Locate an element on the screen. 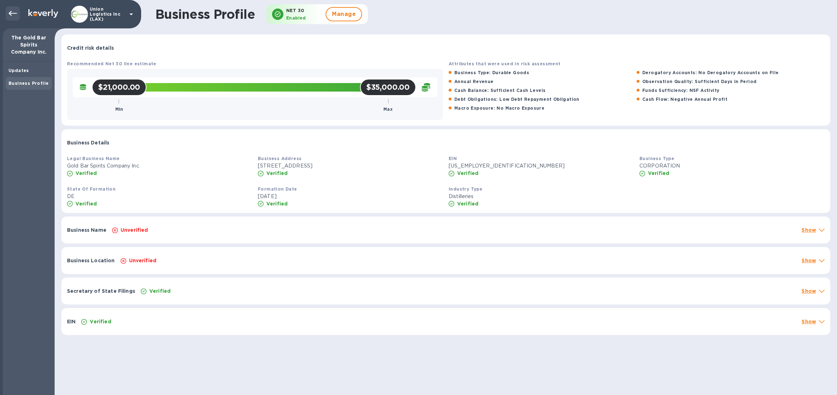 Image resolution: width=837 pixels, height=395 pixels. b: Derogatory Accounts: No Derogatory Accounts on File is located at coordinates (711, 72).